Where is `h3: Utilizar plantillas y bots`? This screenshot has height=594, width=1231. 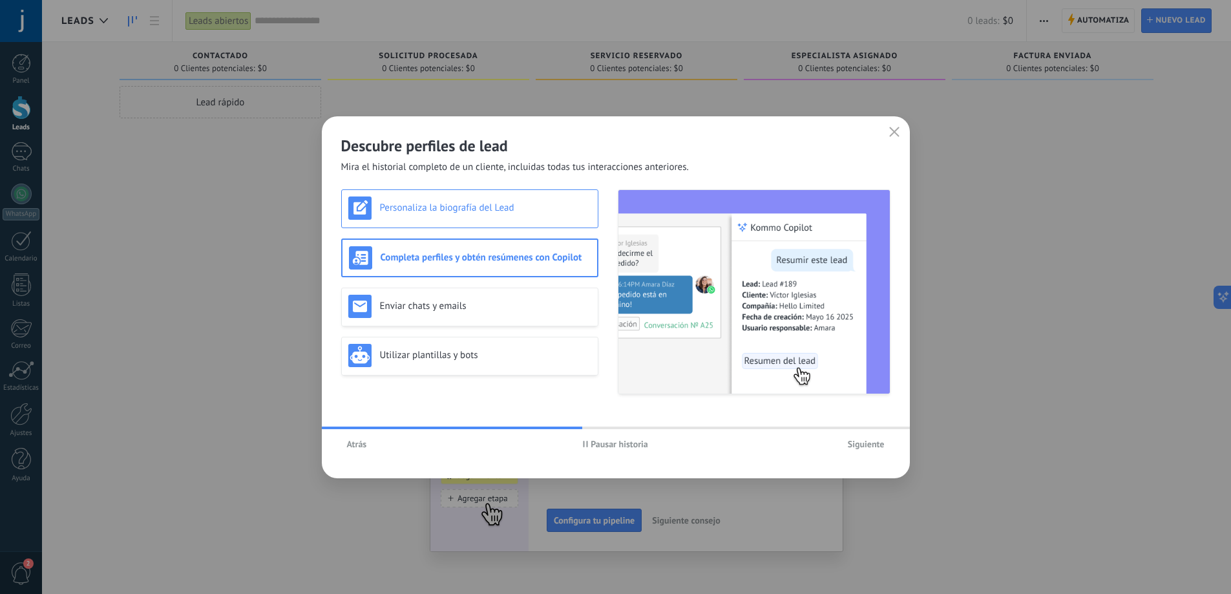 h3: Utilizar plantillas y bots is located at coordinates (485, 355).